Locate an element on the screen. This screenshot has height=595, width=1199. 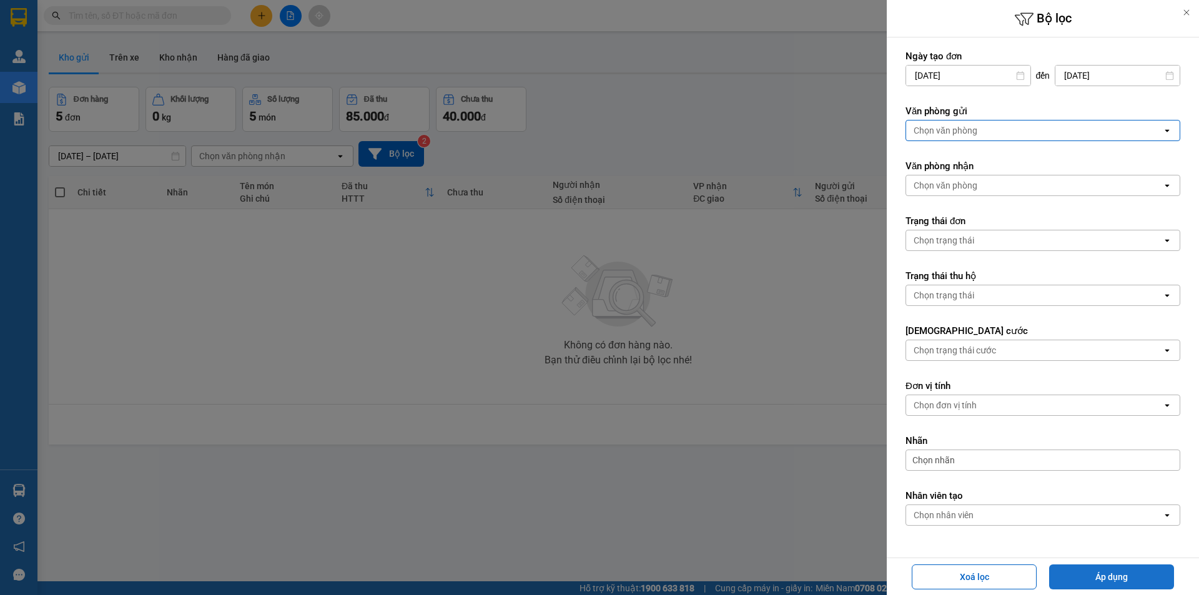
label: Nhãn is located at coordinates (1043, 441).